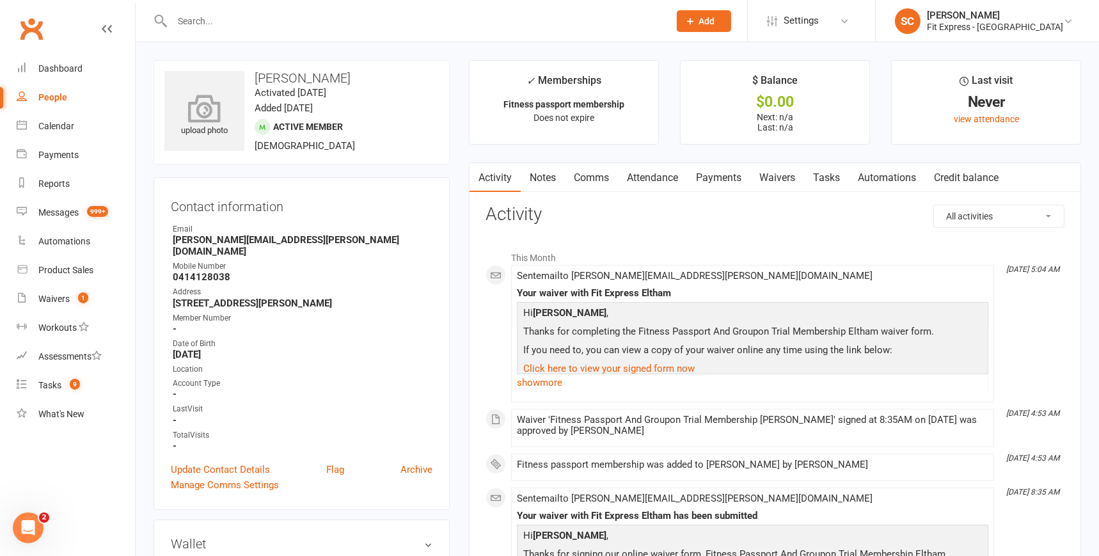 The image size is (1099, 556). I want to click on div: Your waiver with Fit Express Eltham has been submitted, so click(752, 516).